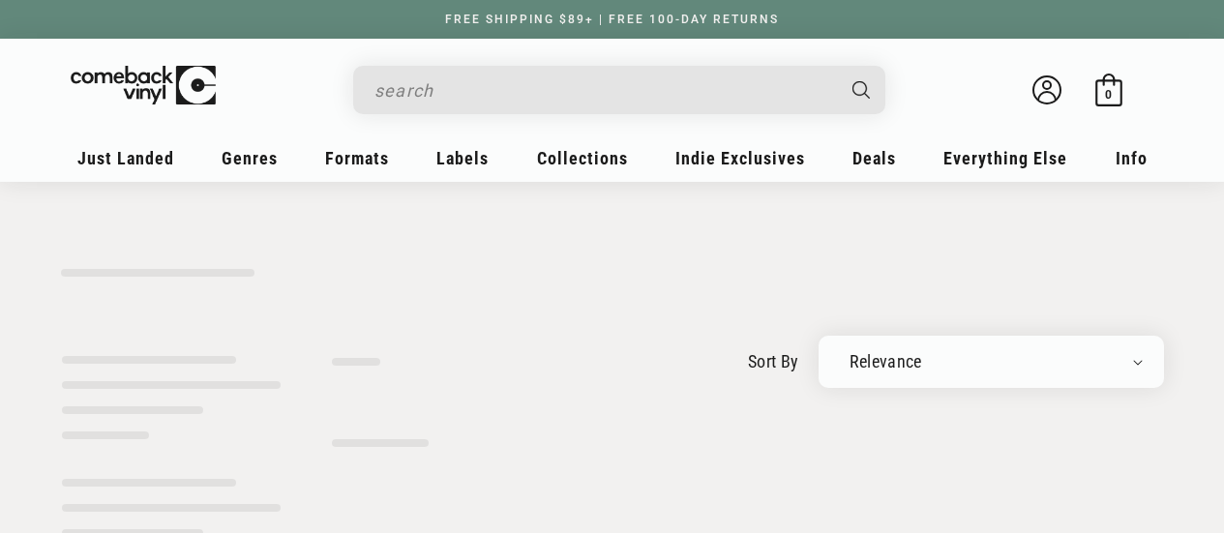 Image resolution: width=1224 pixels, height=533 pixels. What do you see at coordinates (773, 361) in the screenshot?
I see `label: sort by` at bounding box center [773, 361].